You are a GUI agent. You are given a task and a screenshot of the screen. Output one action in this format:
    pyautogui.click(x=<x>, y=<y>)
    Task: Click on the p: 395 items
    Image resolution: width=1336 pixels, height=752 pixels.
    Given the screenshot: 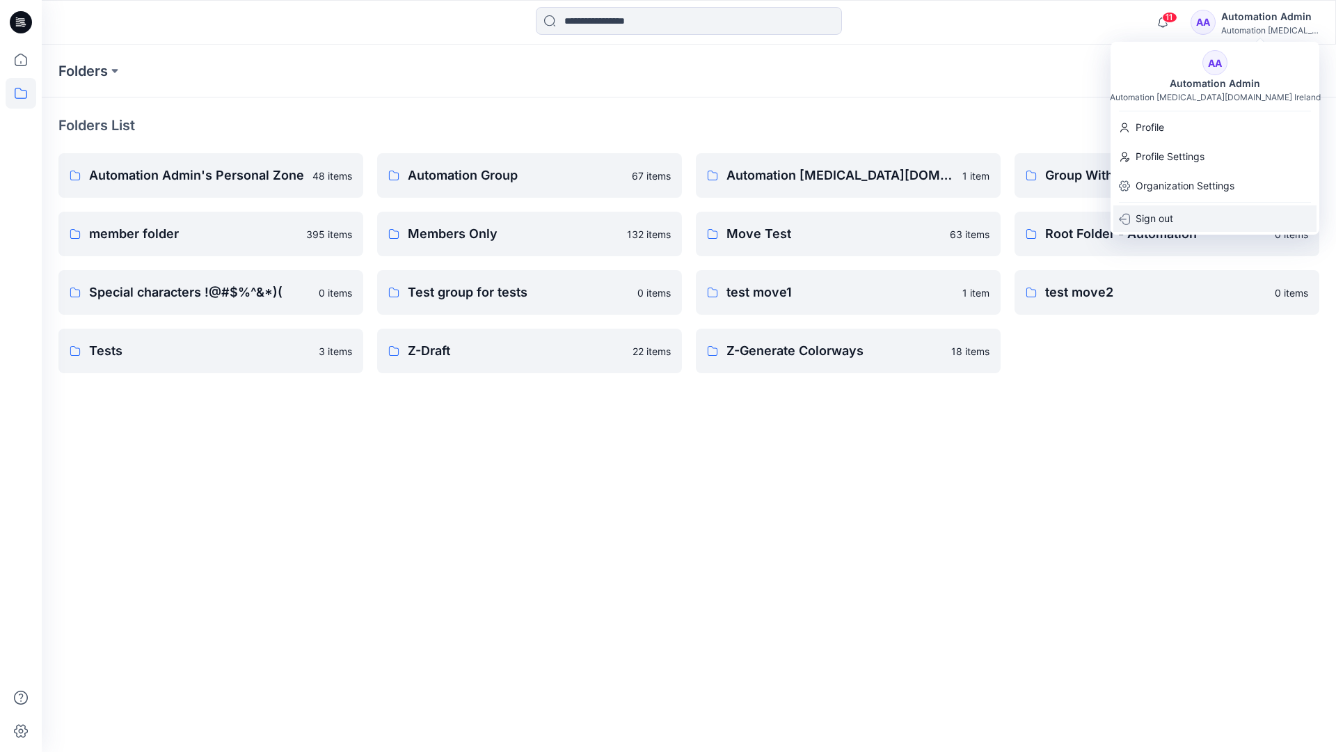 What is the action you would take?
    pyautogui.click(x=329, y=234)
    